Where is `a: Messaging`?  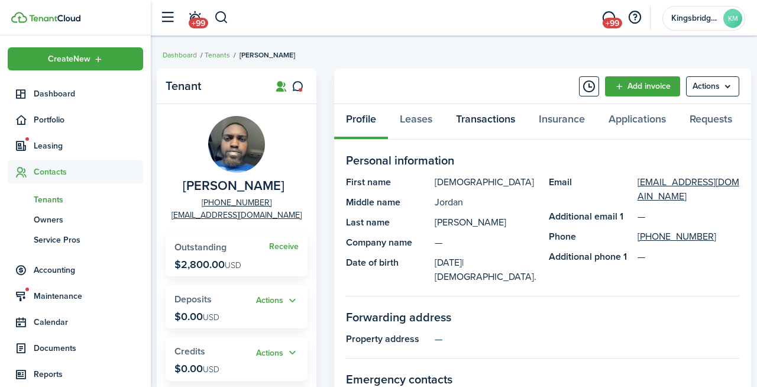 a: Messaging is located at coordinates (609, 18).